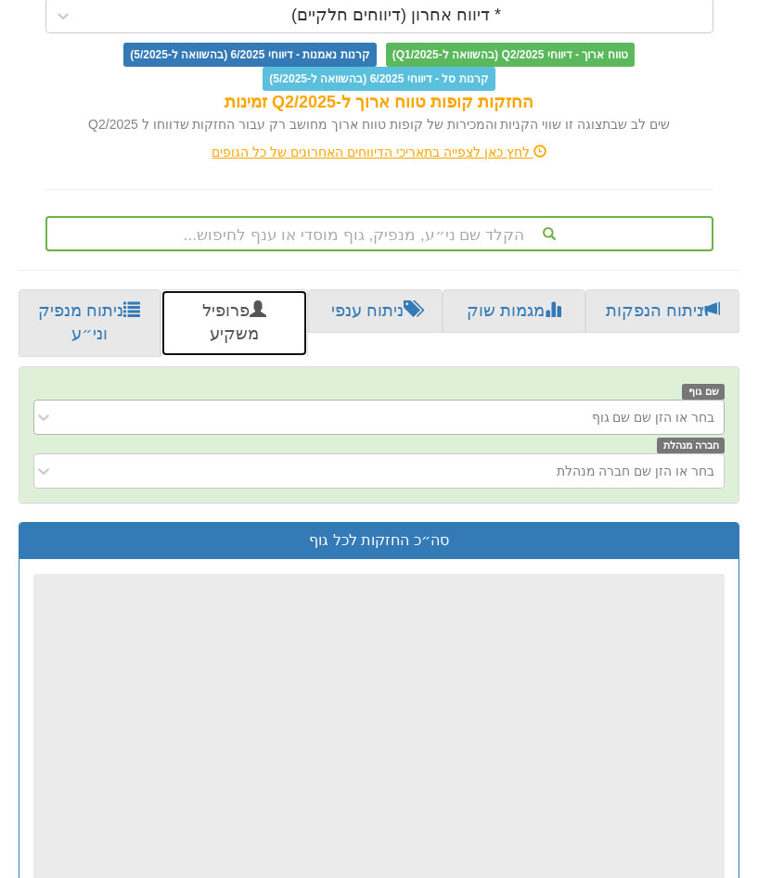  What do you see at coordinates (234, 323) in the screenshot?
I see `a: פרופיל משקיע` at bounding box center [234, 323].